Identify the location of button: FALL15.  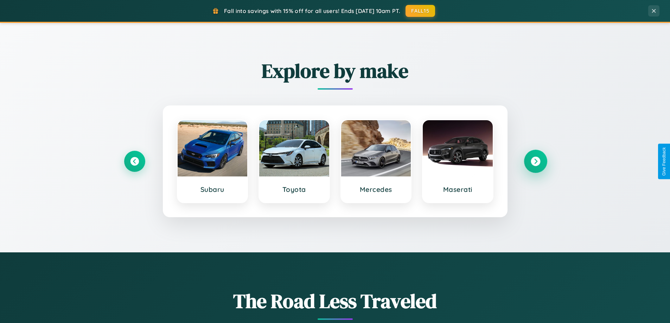
(420, 11).